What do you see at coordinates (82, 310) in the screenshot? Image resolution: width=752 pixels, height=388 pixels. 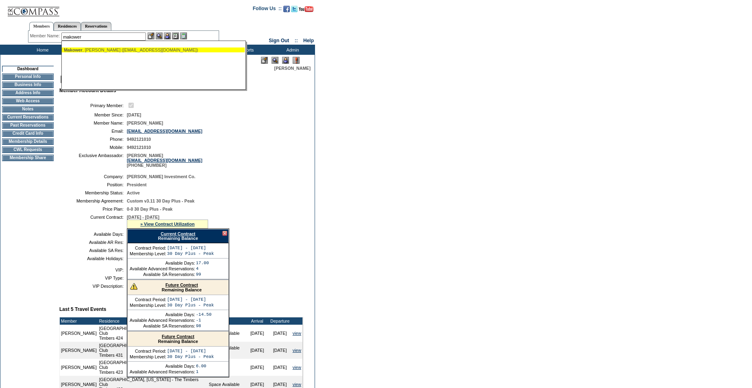 I see `b: Last 5 Travel Events` at bounding box center [82, 310].